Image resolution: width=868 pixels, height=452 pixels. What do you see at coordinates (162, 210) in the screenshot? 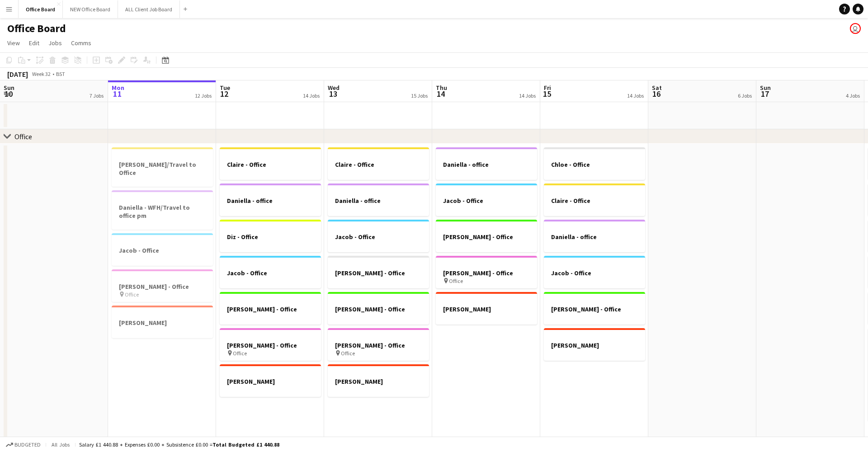
I see `div: Daniella - WFH/Travel to office pm` at bounding box center [162, 210].